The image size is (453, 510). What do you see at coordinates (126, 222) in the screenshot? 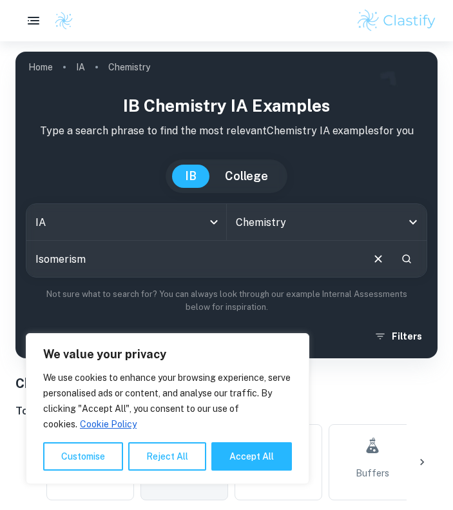
I see `div: IA` at bounding box center [126, 222].